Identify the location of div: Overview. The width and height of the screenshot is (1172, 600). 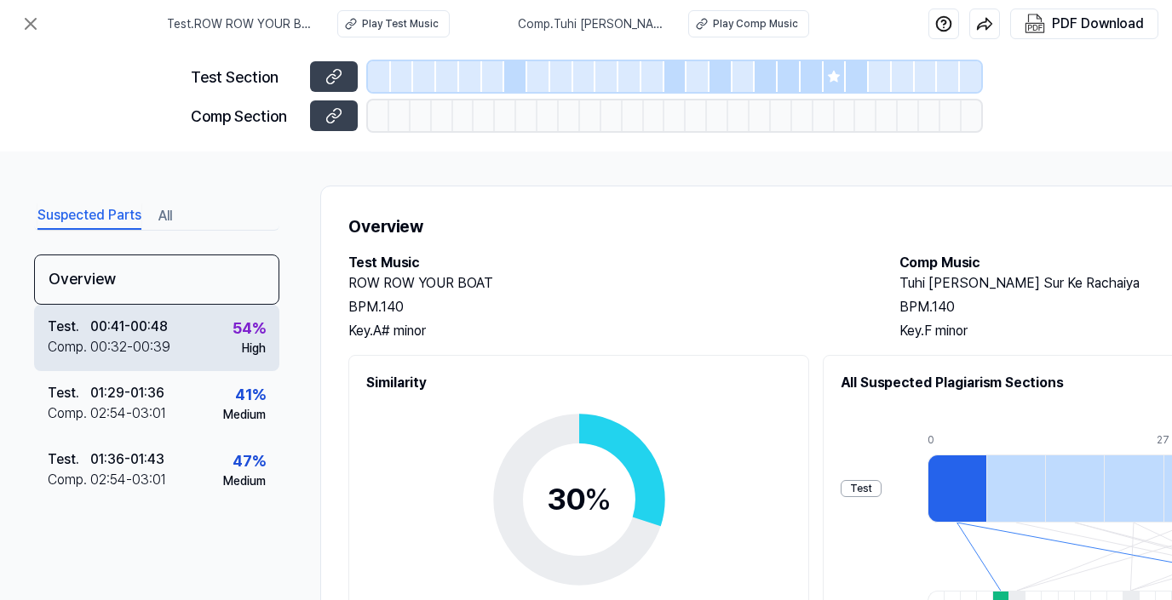
(157, 279).